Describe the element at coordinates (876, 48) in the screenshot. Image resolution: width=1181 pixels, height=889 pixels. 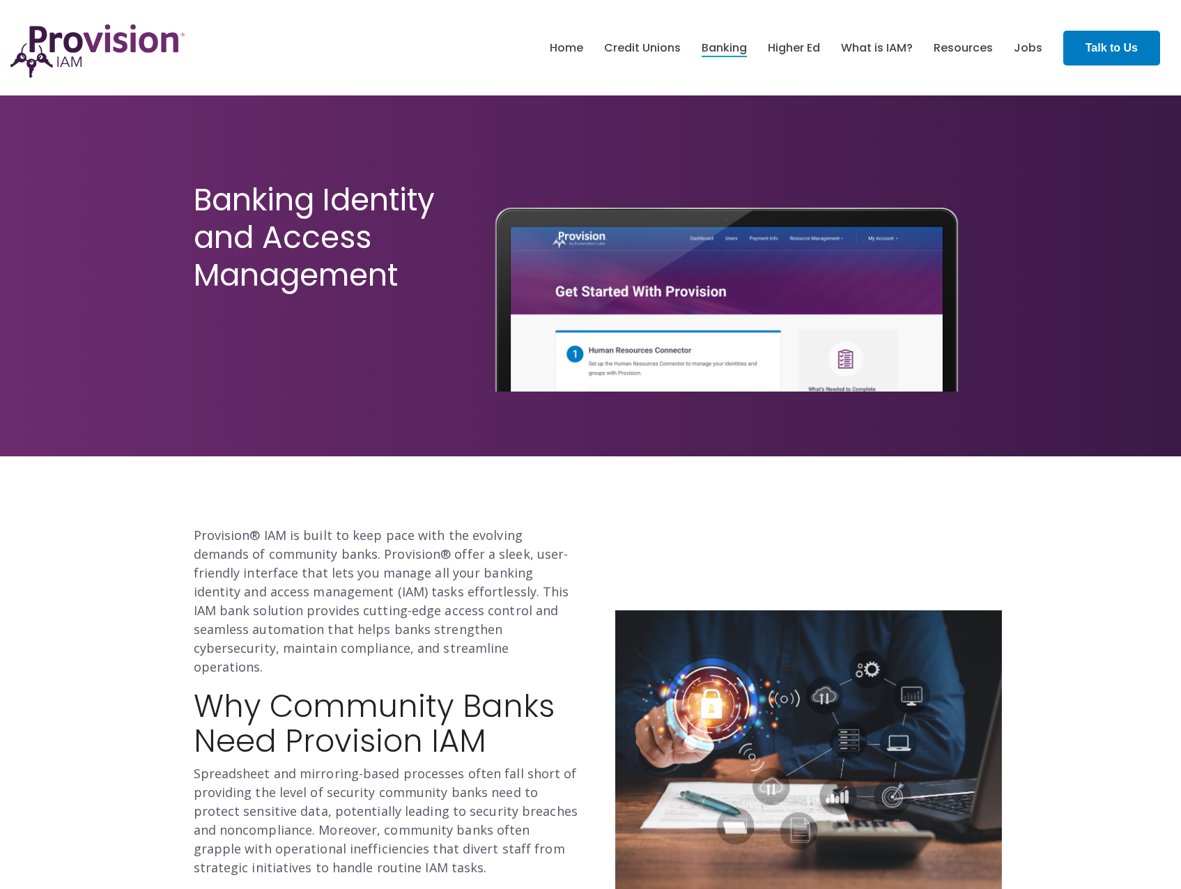
I see `a: What is IAM?` at that location.